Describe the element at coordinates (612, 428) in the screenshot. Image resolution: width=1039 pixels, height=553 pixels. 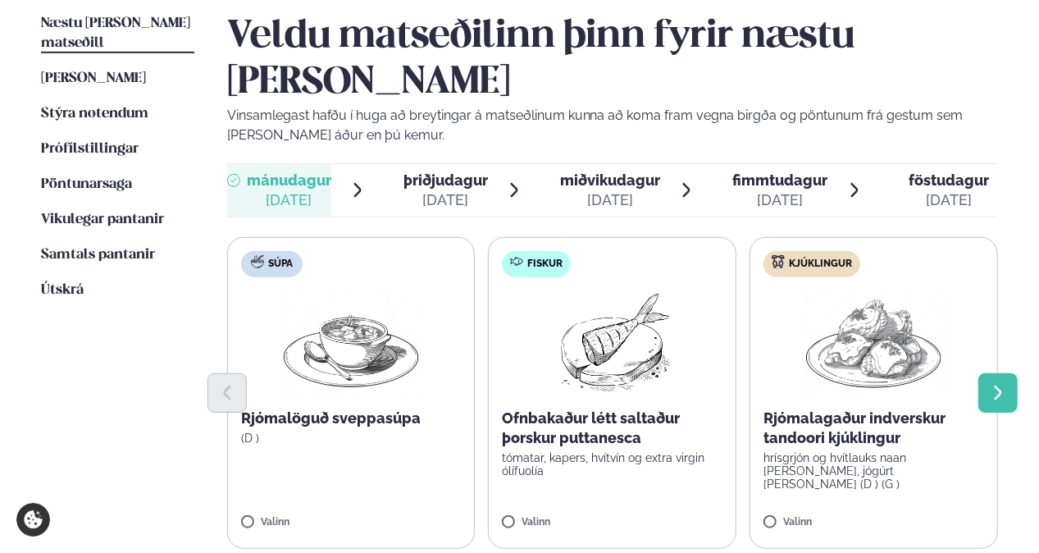
I see `p: Ofnbakaður létt saltaður þorskur puttanesca` at that location.